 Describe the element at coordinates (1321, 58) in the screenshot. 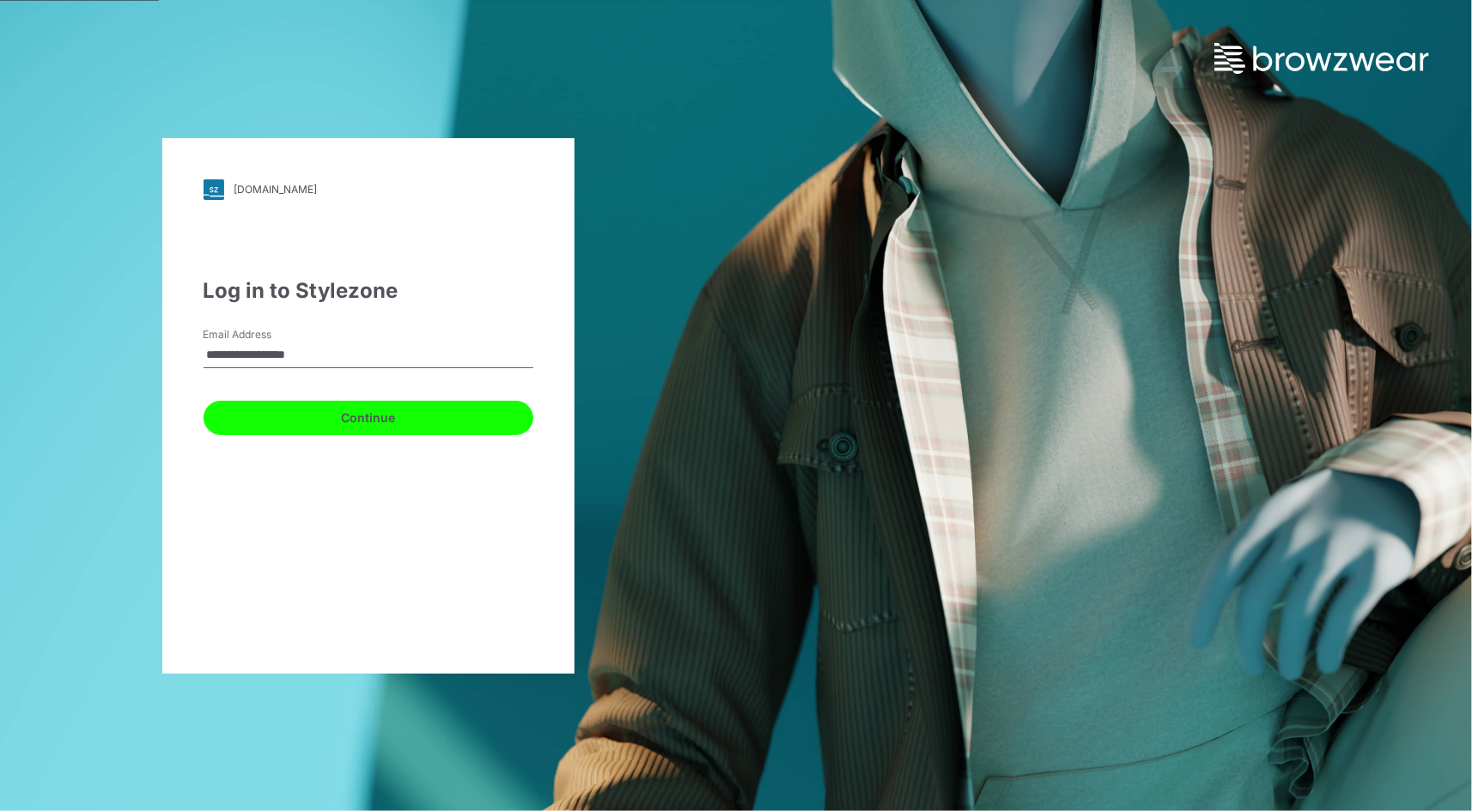

I see `img: browzwear-logo.73288ffb.svg` at that location.